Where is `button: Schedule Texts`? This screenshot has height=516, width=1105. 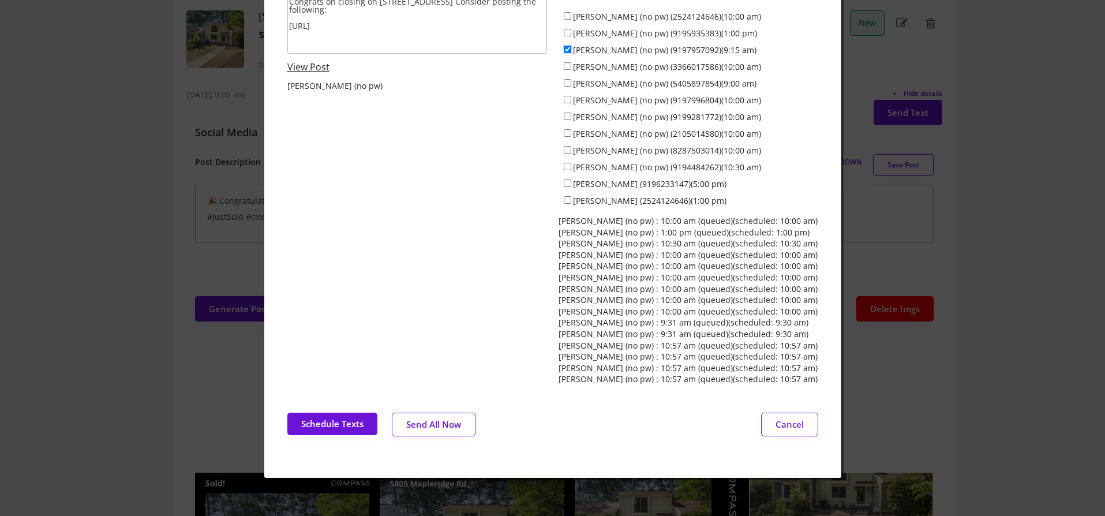
button: Schedule Texts is located at coordinates (332, 424).